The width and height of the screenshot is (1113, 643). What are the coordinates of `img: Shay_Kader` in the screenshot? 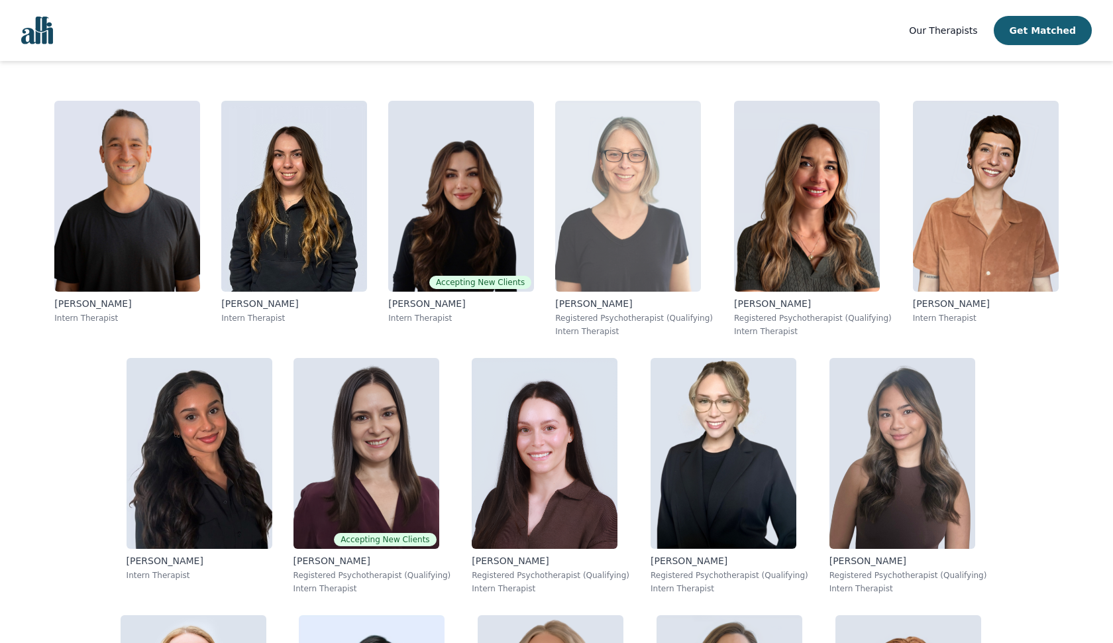 It's located at (545, 453).